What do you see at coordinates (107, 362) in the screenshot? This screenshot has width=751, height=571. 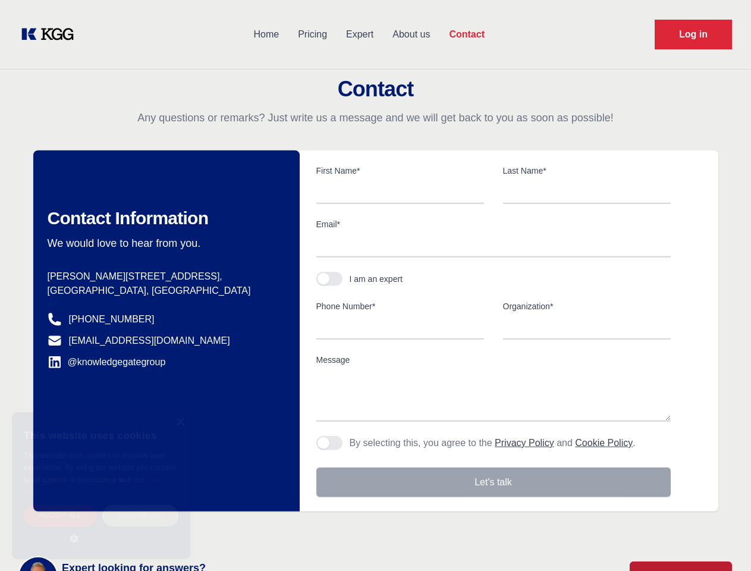 I see `a: @knowledgegategroup` at bounding box center [107, 362].